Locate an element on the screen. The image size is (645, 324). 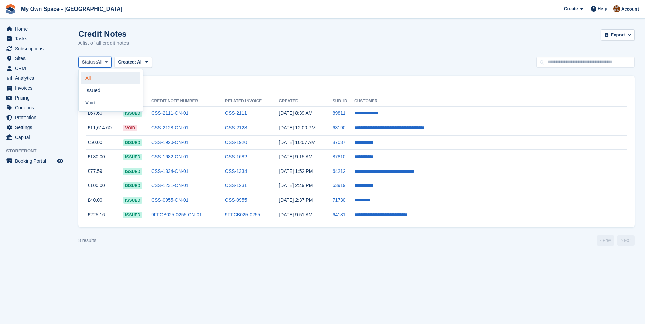
td: £100.00 is located at coordinates (105, 186).